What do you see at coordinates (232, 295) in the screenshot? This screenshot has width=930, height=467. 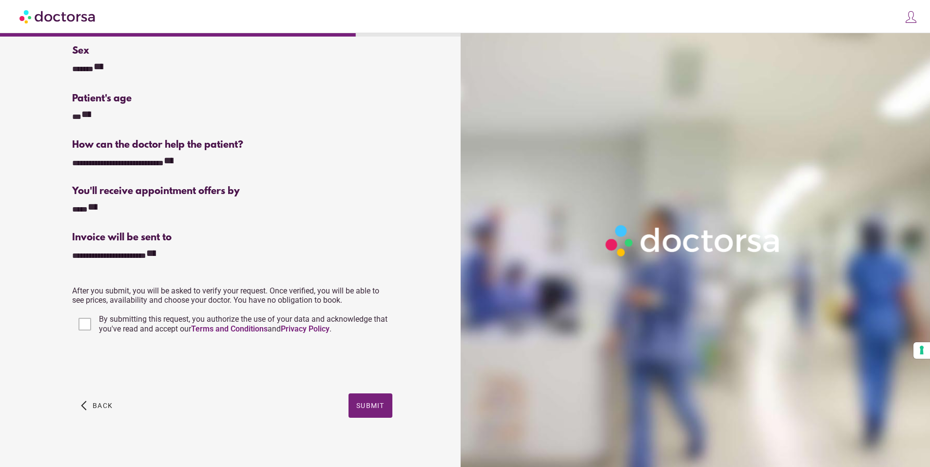 I see `p: After you submit, you will be asked to verify your request. Once verified, you will be able to se...` at bounding box center [232, 295].